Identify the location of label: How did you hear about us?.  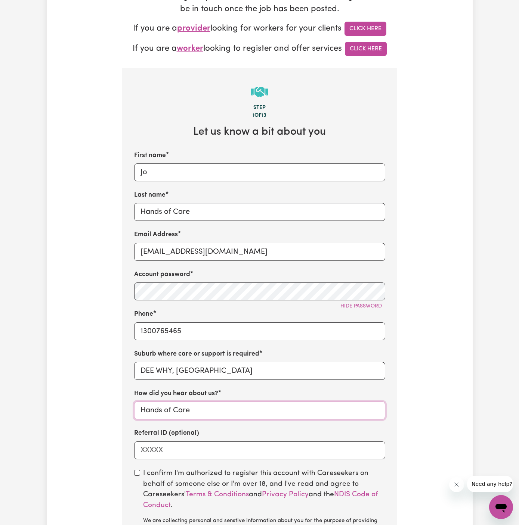
(176, 394).